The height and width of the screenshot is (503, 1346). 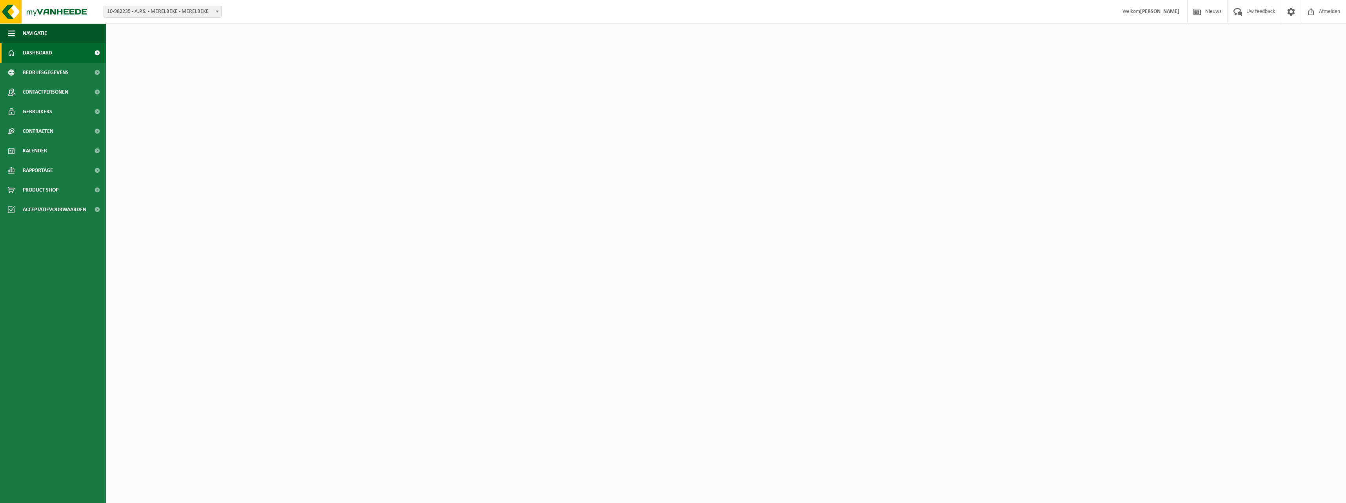 I want to click on span: Contactpersonen, so click(x=45, y=92).